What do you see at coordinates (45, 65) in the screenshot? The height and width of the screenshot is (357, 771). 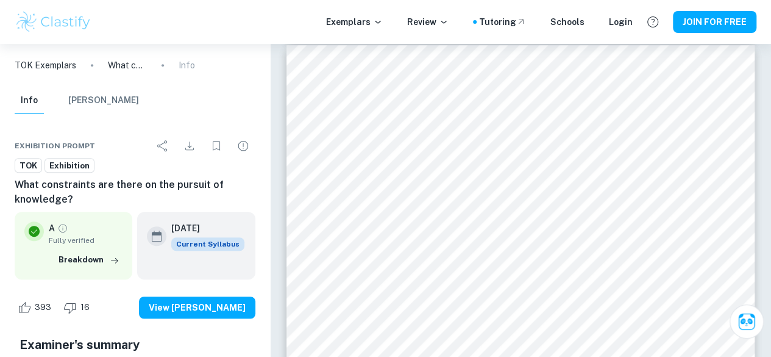 I see `p: TOK Exemplars` at bounding box center [45, 65].